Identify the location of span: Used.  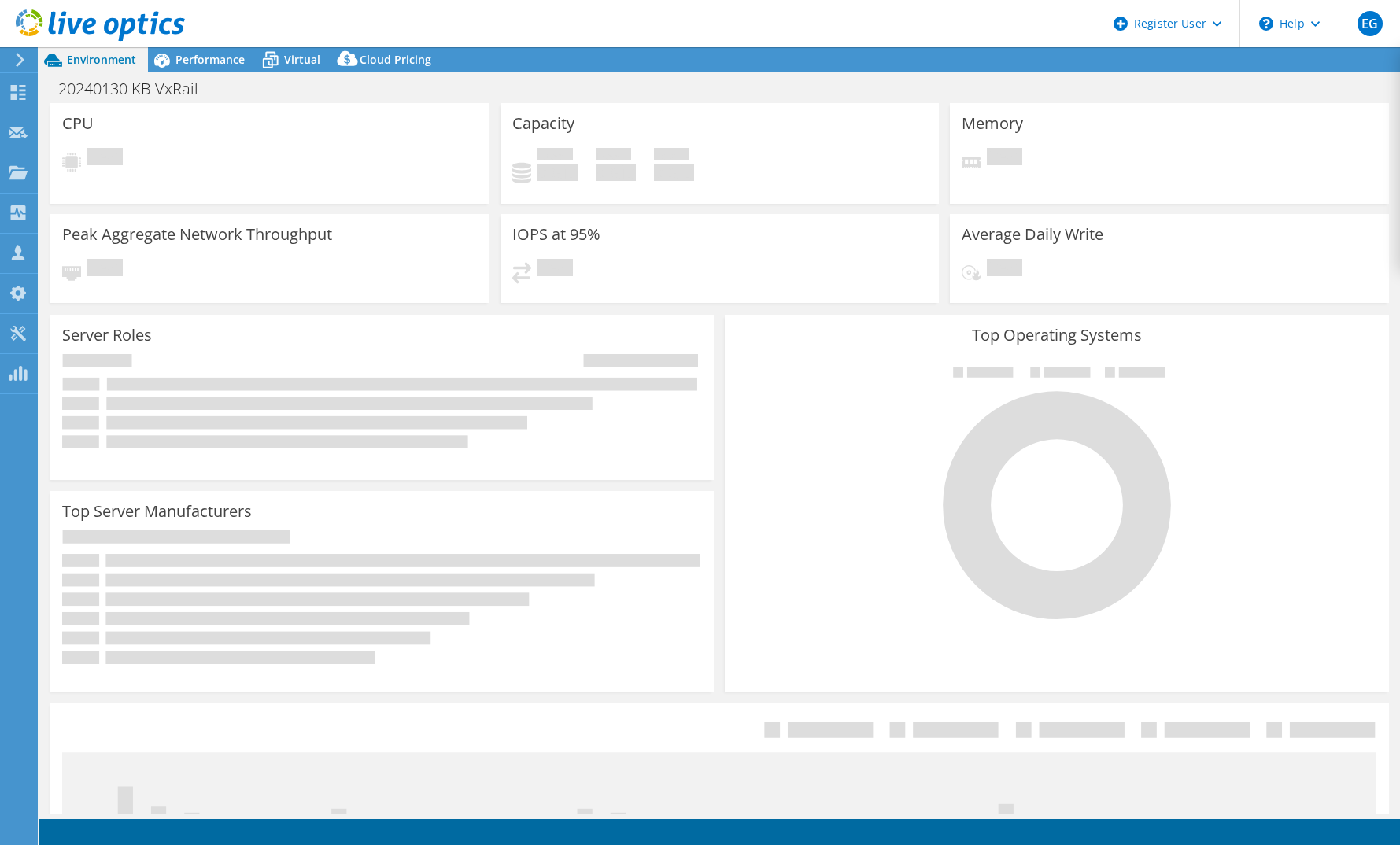
(555, 155).